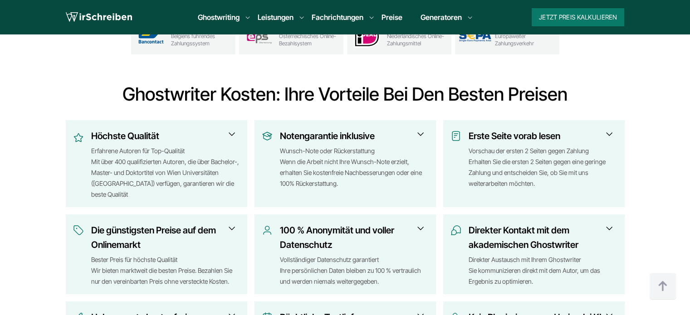 The width and height of the screenshot is (690, 315). I want to click on img: Direkter Kontakt mit dem akademischen Ghostwriter, so click(456, 231).